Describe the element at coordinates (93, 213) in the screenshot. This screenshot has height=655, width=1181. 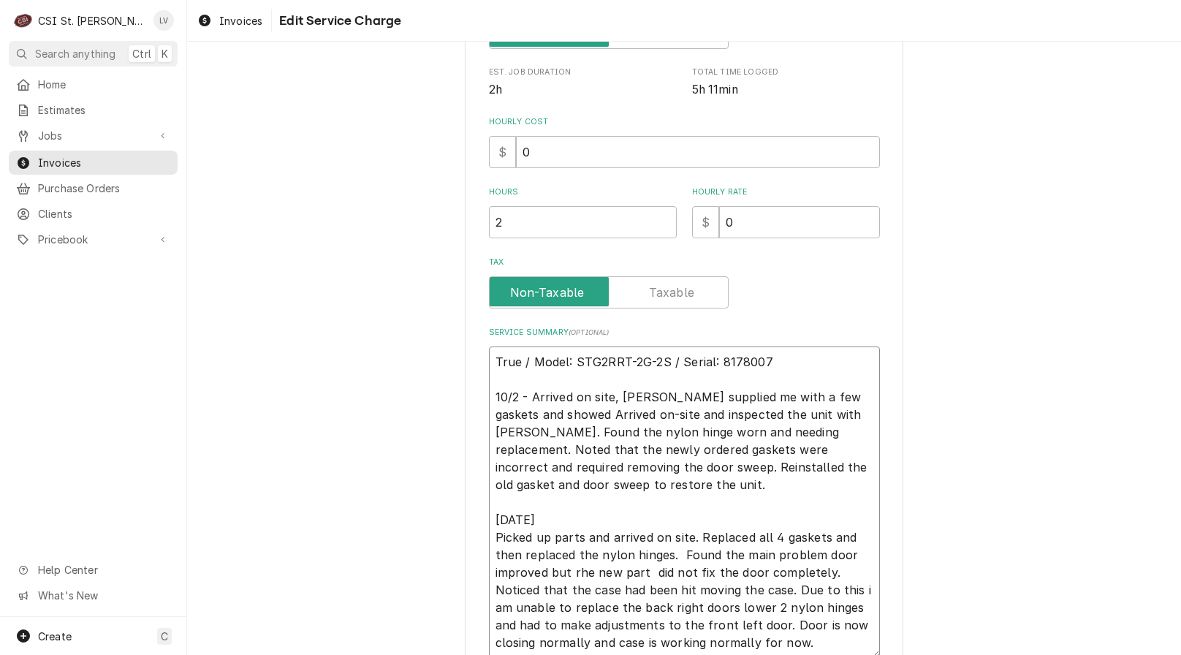
I see `a: Clients` at that location.